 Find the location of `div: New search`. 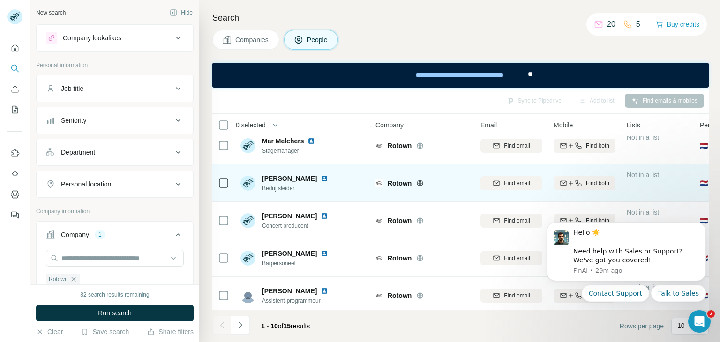

div: New search is located at coordinates (51, 13).